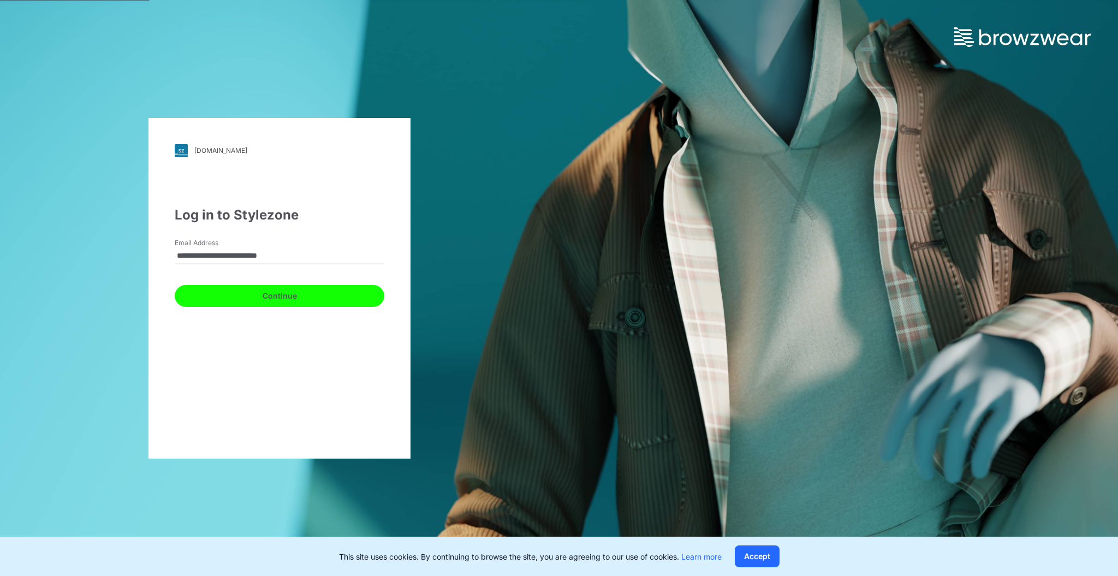 This screenshot has width=1118, height=576. I want to click on img: svg+xml;base64,PHN2ZyB3aWR0aD0iMjgiIGhlaWdodD0iMjgiIHZpZXdCb3g9IjAgMCAyOCAyOCIgZmlsbD0ibm9uZSIgeG..., so click(181, 151).